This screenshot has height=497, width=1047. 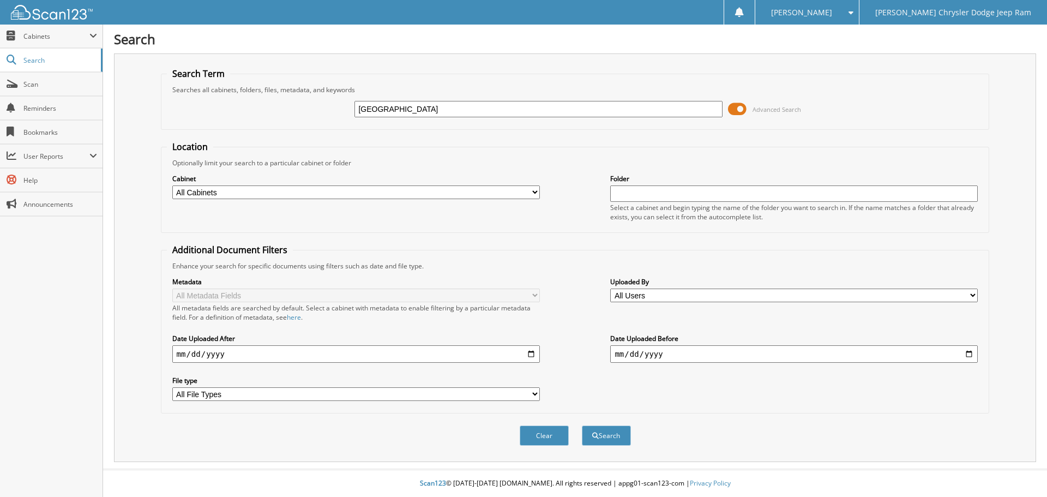 I want to click on button: Search, so click(x=606, y=435).